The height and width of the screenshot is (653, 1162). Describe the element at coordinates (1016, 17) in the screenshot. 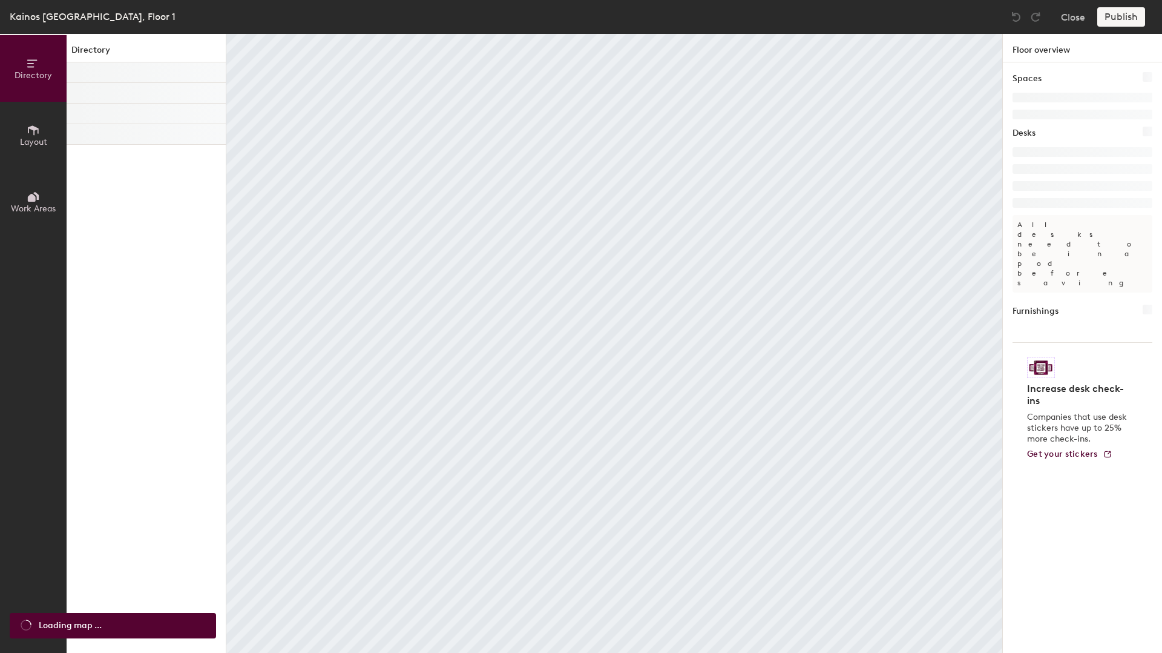

I see `img: Undo` at that location.